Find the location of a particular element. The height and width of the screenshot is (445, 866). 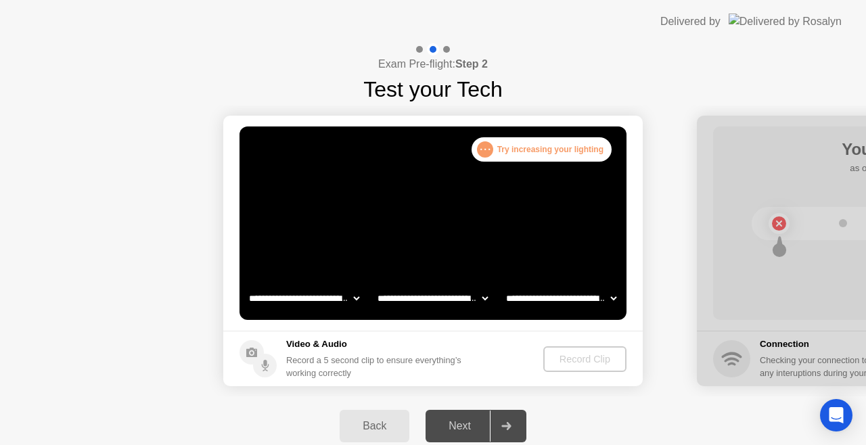

div: Try increasing your lighting is located at coordinates (541, 150).